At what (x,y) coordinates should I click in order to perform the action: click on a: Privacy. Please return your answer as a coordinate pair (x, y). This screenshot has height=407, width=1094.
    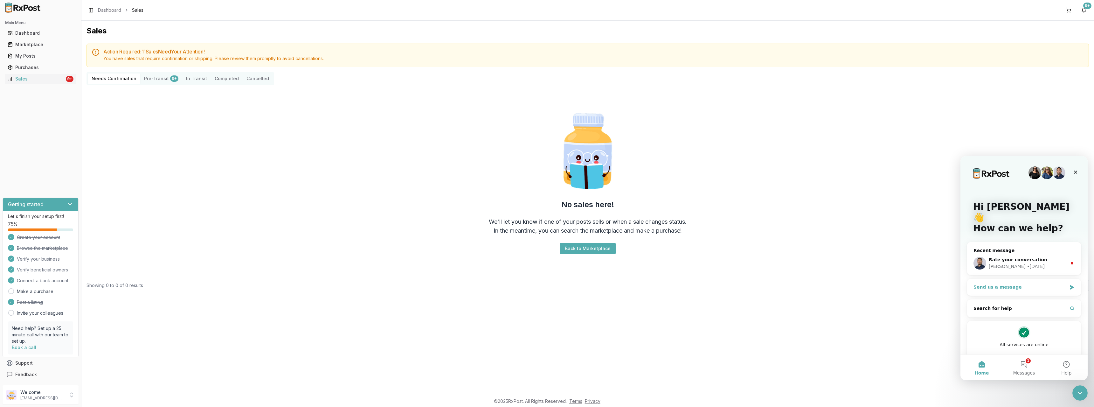
    Looking at the image, I should click on (592, 401).